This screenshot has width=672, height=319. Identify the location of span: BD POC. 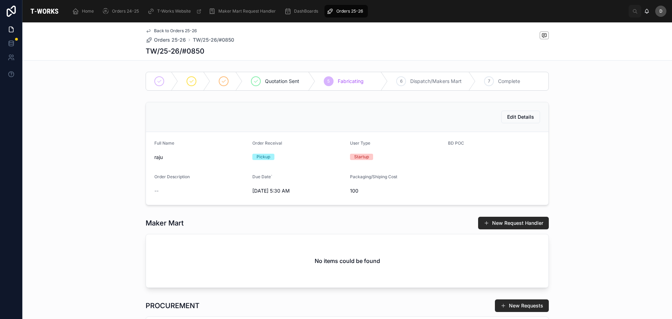
(456, 143).